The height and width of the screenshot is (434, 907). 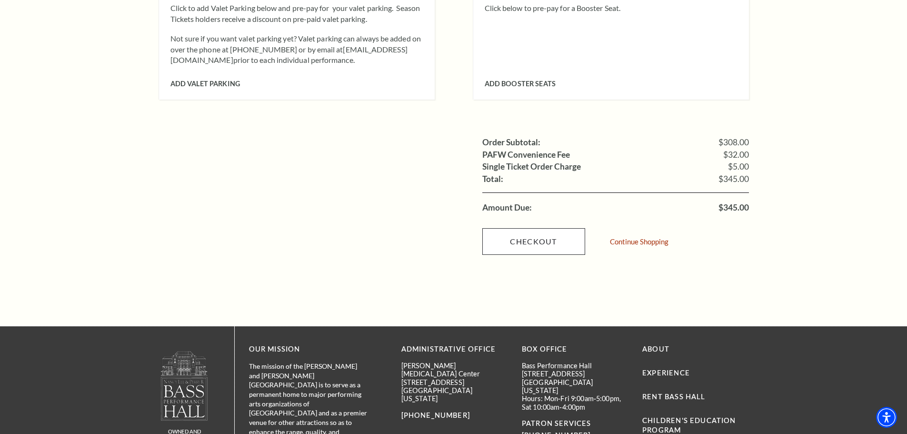 I want to click on p: Bass Performance Hall, so click(x=575, y=365).